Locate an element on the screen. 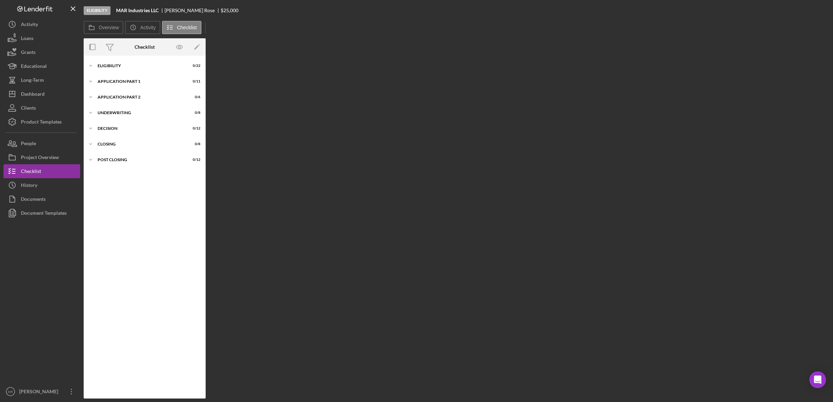 The height and width of the screenshot is (402, 833). div: 0 / 6 is located at coordinates (194, 97).